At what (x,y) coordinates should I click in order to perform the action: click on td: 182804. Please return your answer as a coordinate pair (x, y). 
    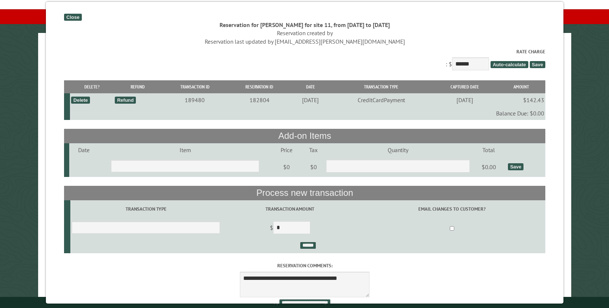
    Looking at the image, I should click on (259, 100).